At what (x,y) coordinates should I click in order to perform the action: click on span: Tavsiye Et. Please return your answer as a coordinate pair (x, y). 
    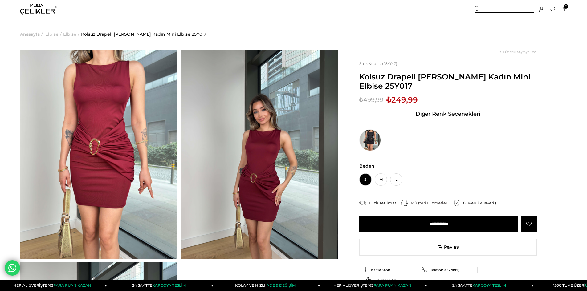
    Looking at the image, I should click on (385, 280).